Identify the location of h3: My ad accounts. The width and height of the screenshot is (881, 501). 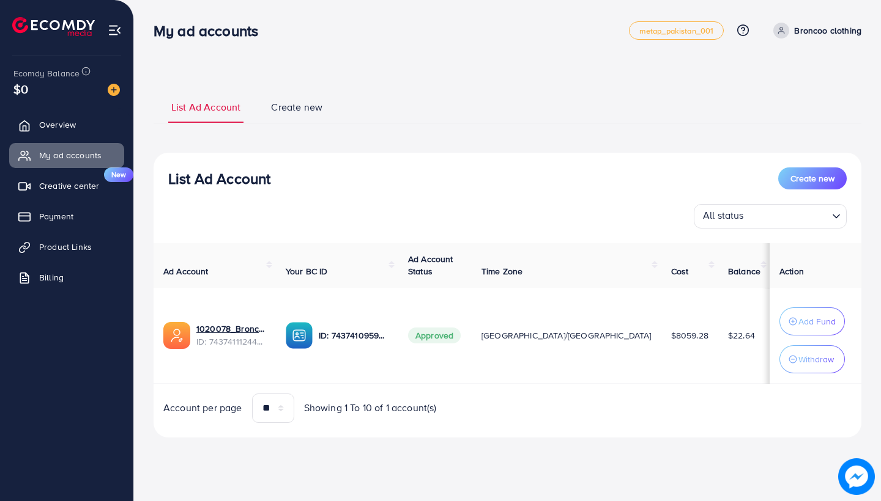
(210, 31).